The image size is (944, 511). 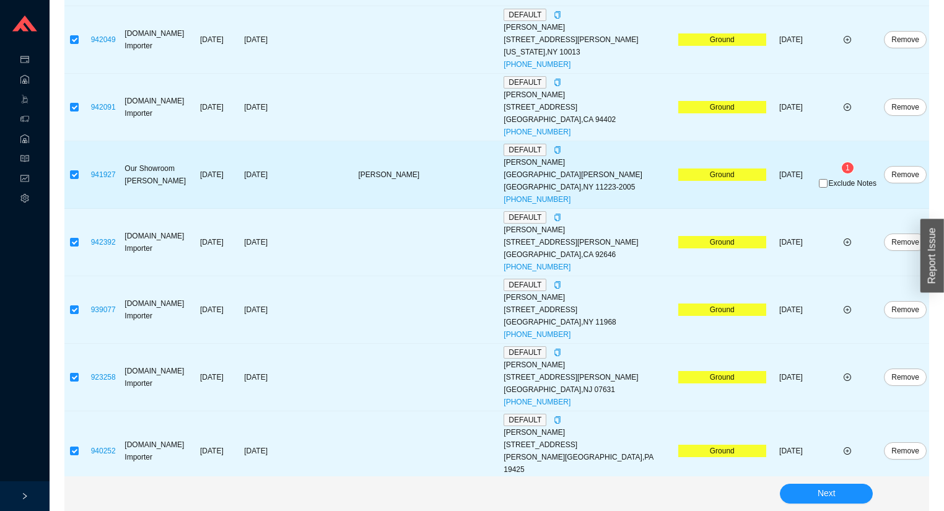 I want to click on span: 1, so click(x=847, y=168).